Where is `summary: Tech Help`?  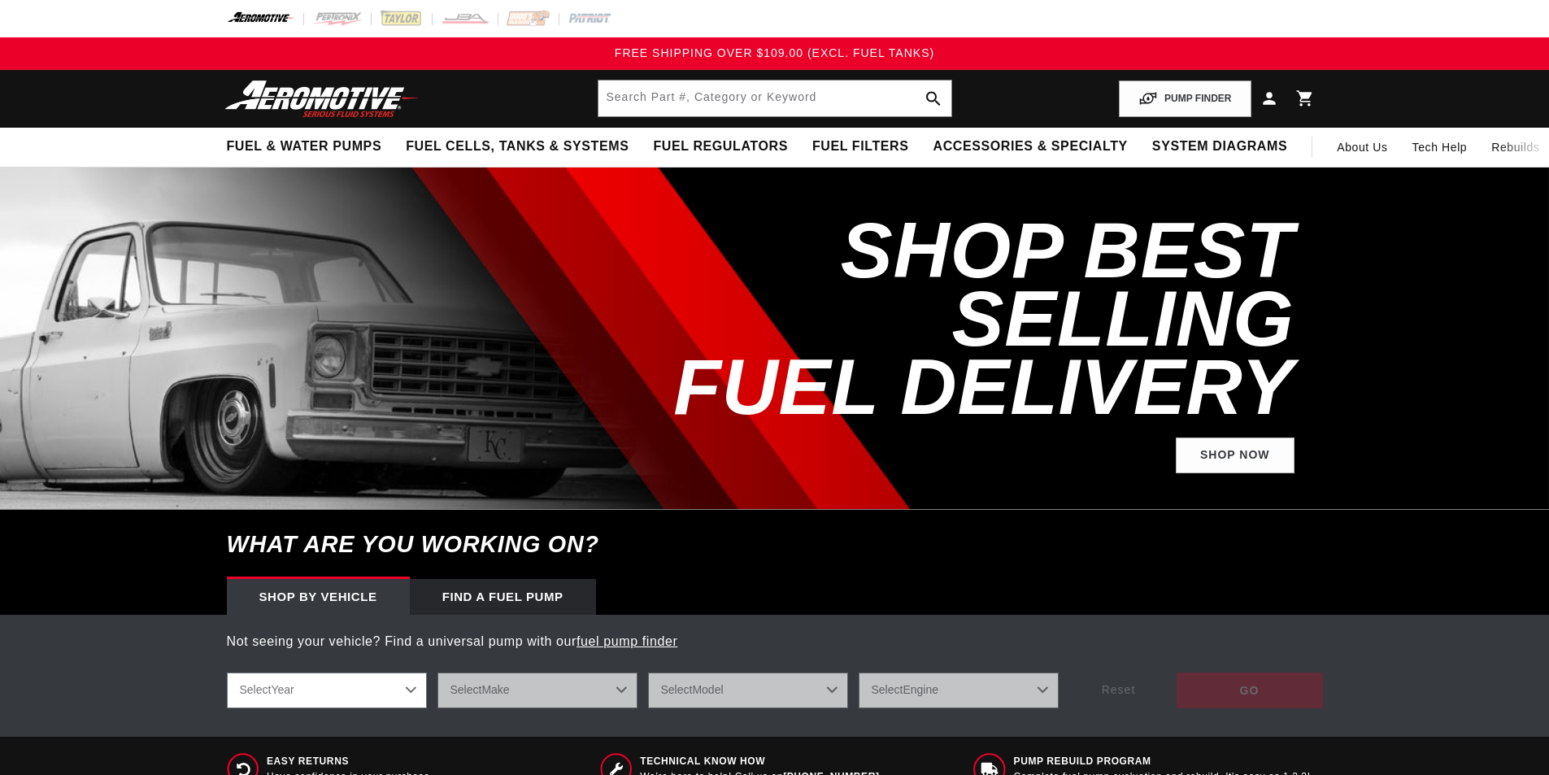 summary: Tech Help is located at coordinates (1440, 147).